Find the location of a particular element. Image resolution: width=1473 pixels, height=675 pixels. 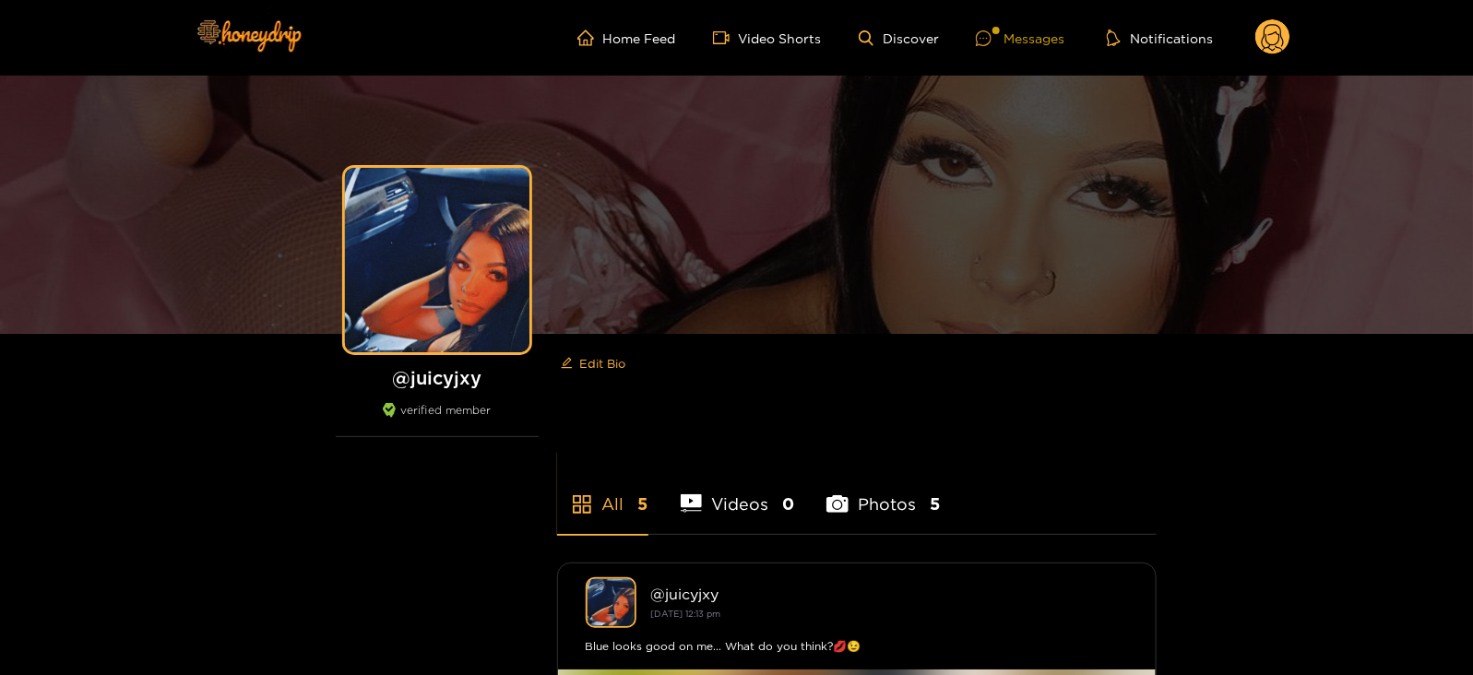

img: juicyjxy is located at coordinates (611, 602).